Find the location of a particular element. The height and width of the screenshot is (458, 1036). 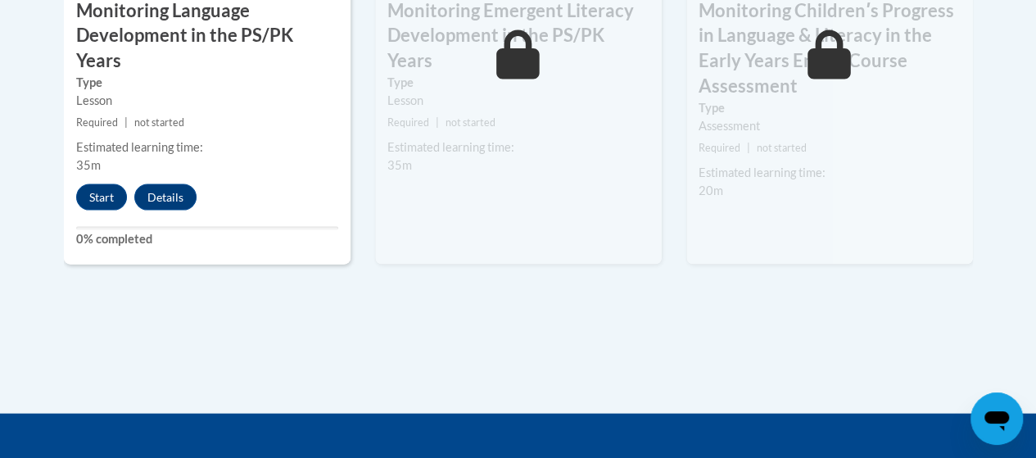

button: Details is located at coordinates (165, 197).